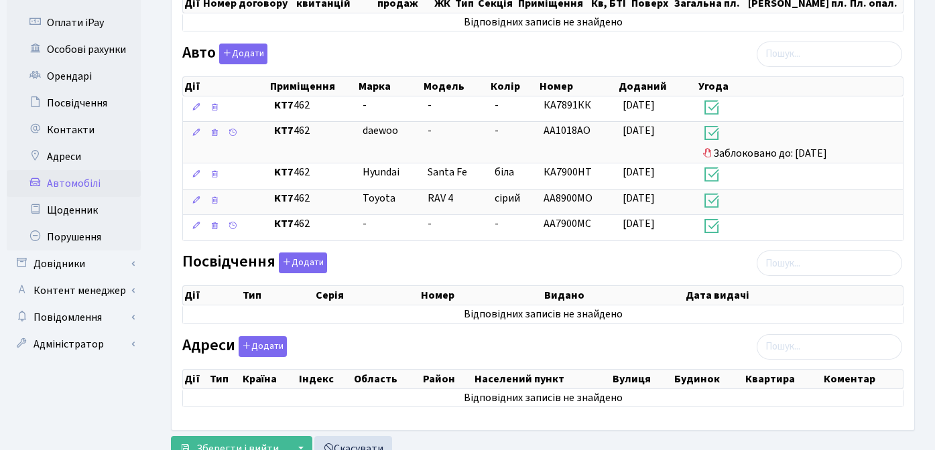 The image size is (935, 450). What do you see at coordinates (74, 130) in the screenshot?
I see `a: Контакти` at bounding box center [74, 130].